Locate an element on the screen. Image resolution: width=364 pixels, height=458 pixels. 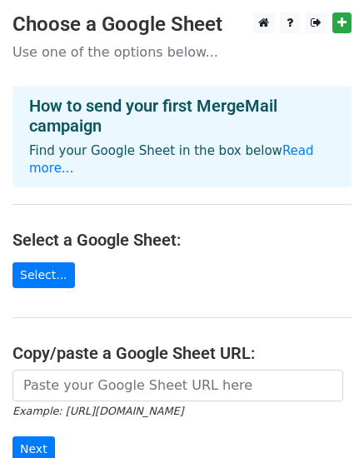
p: Find your Google Sheet in the box below is located at coordinates (181, 160).